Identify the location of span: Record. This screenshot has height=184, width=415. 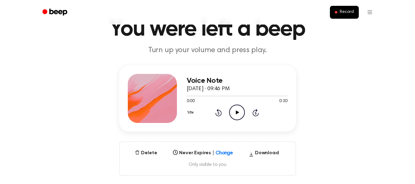
(346, 12).